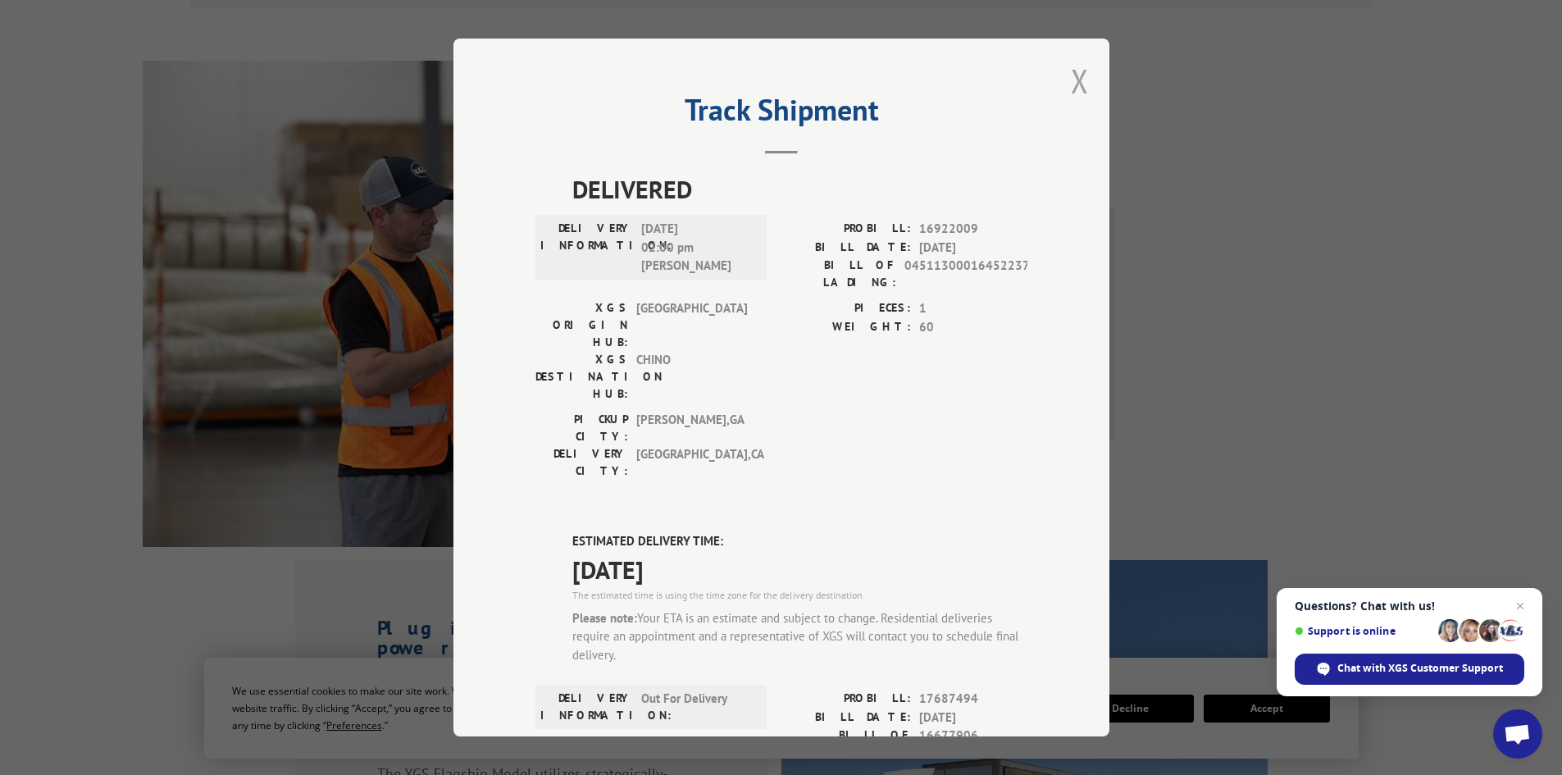  I want to click on span: CHINO, so click(691, 376).